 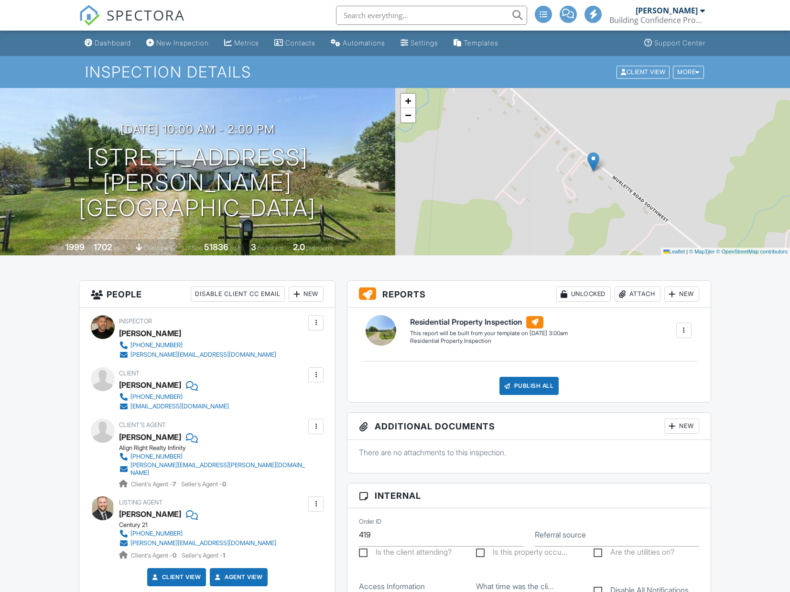 I want to click on strong: 1, so click(x=224, y=555).